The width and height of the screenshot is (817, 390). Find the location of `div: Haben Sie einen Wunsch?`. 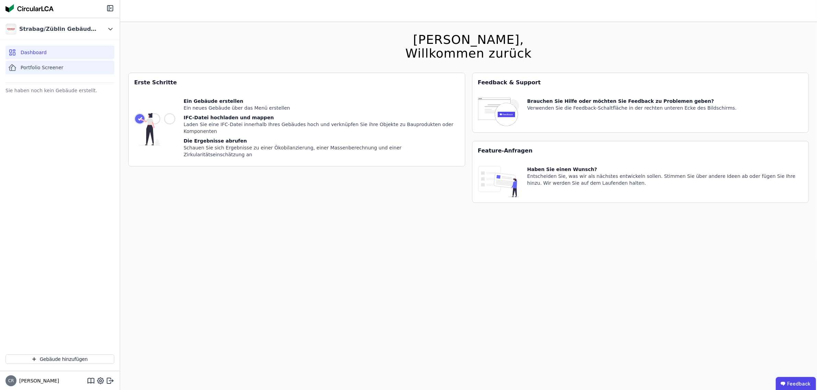

div: Haben Sie einen Wunsch? is located at coordinates (665, 169).